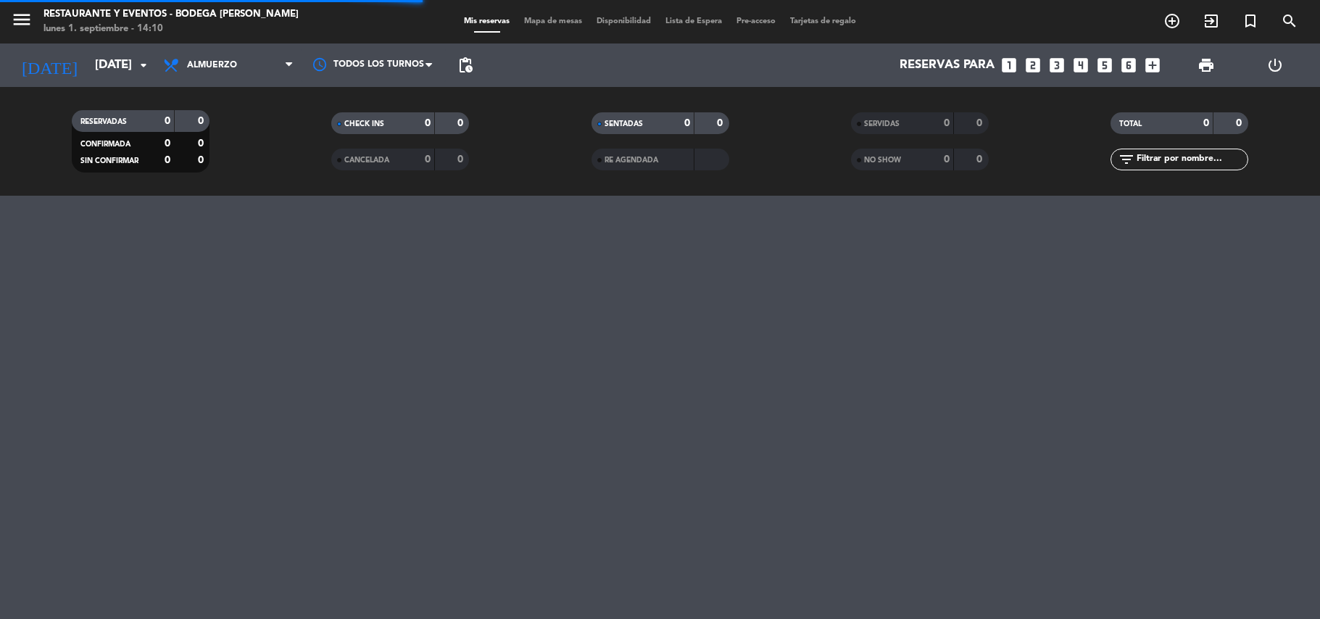  What do you see at coordinates (624, 21) in the screenshot?
I see `span: Disponibilidad` at bounding box center [624, 21].